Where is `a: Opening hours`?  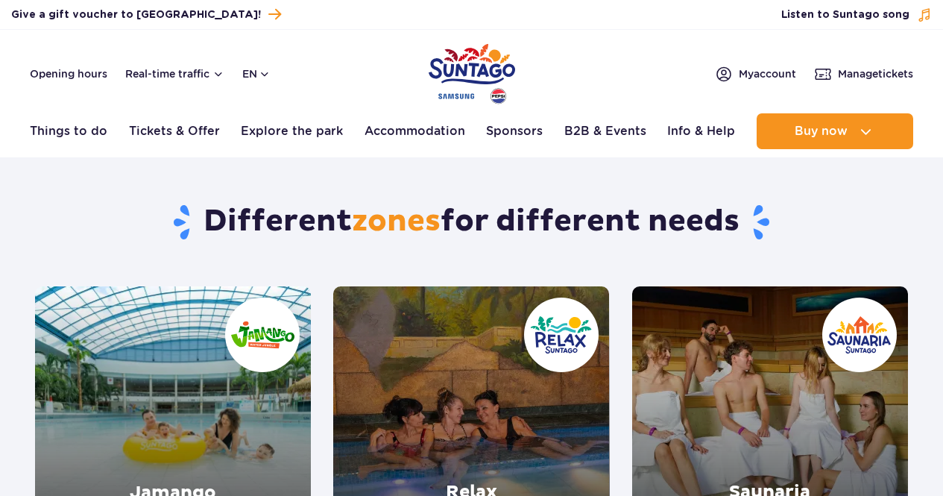
a: Opening hours is located at coordinates (69, 74).